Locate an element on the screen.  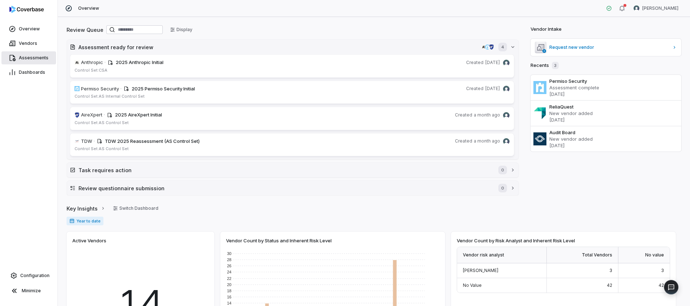
span: Permiso Security is located at coordinates (100, 89).